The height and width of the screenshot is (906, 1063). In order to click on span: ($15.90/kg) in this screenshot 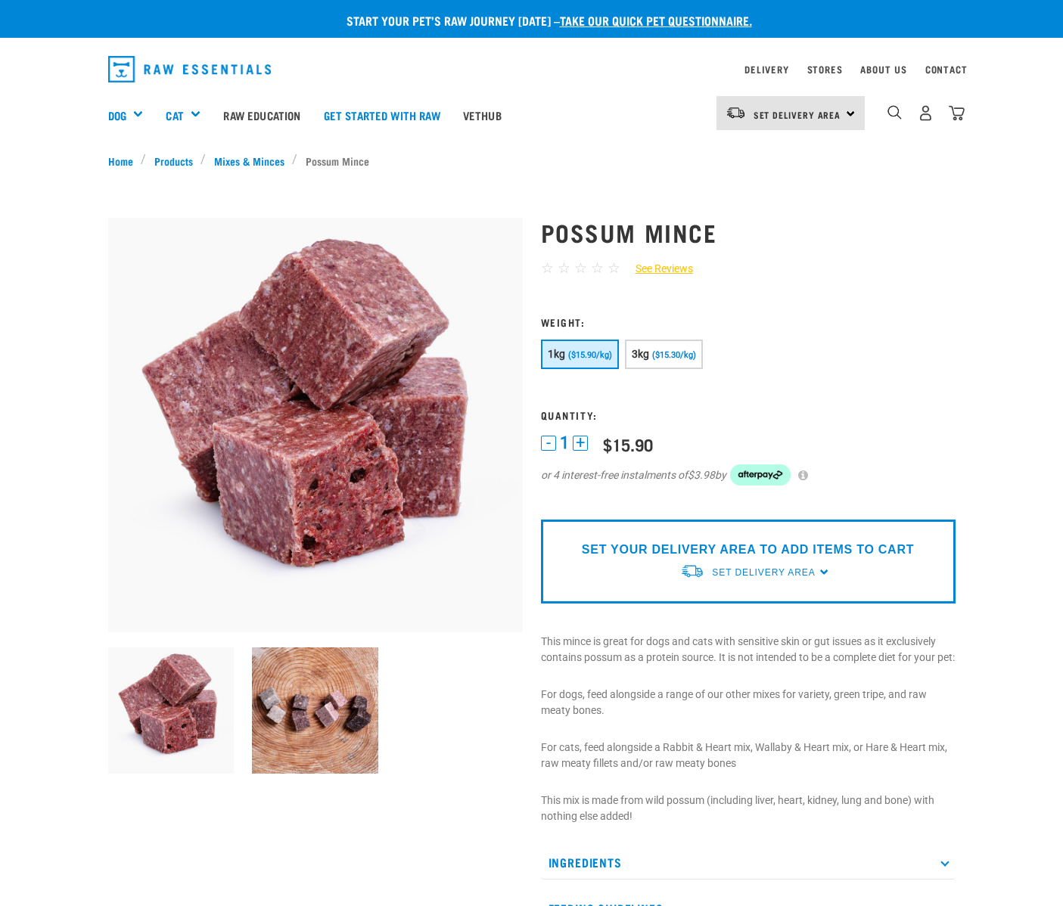, I will do `click(590, 355)`.